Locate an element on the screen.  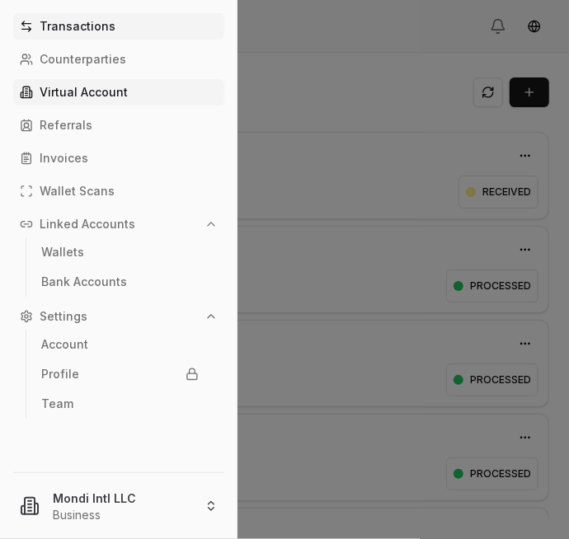
p: Account is located at coordinates (64, 345).